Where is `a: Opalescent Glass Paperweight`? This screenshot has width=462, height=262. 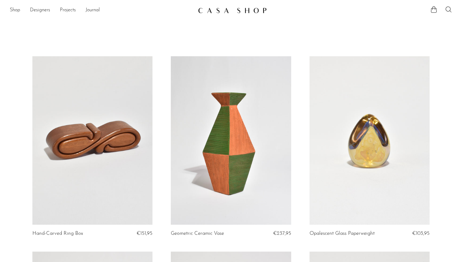 a: Opalescent Glass Paperweight is located at coordinates (342, 233).